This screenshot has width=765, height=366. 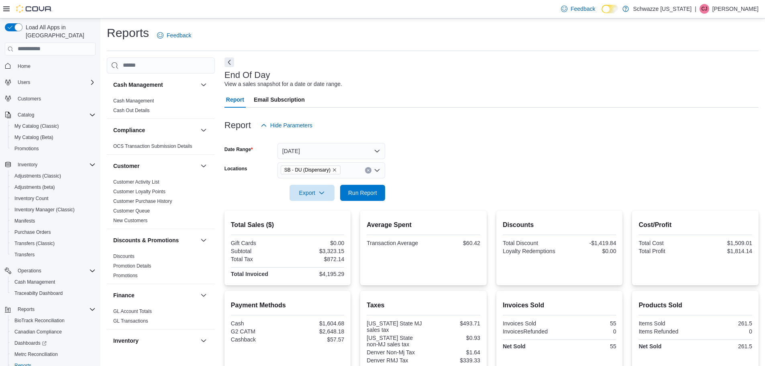 What do you see at coordinates (53, 176) in the screenshot?
I see `span: Adjustments (Classic)` at bounding box center [53, 176].